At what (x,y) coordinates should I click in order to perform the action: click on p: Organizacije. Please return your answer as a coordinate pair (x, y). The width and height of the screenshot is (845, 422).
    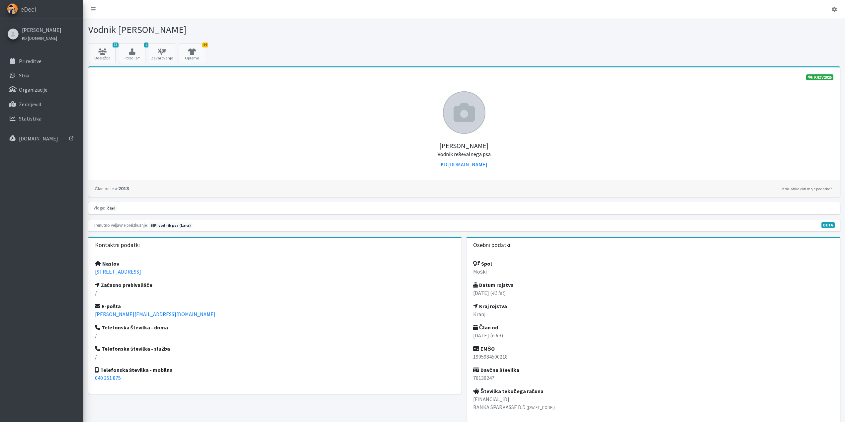
    Looking at the image, I should click on (33, 90).